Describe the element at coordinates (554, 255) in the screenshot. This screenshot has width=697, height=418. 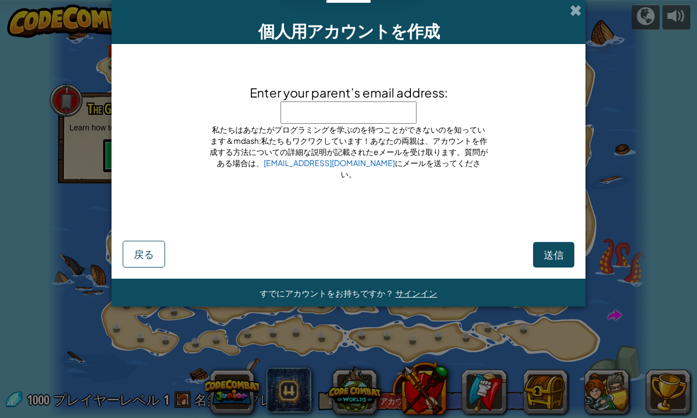
I see `button: 送信` at that location.